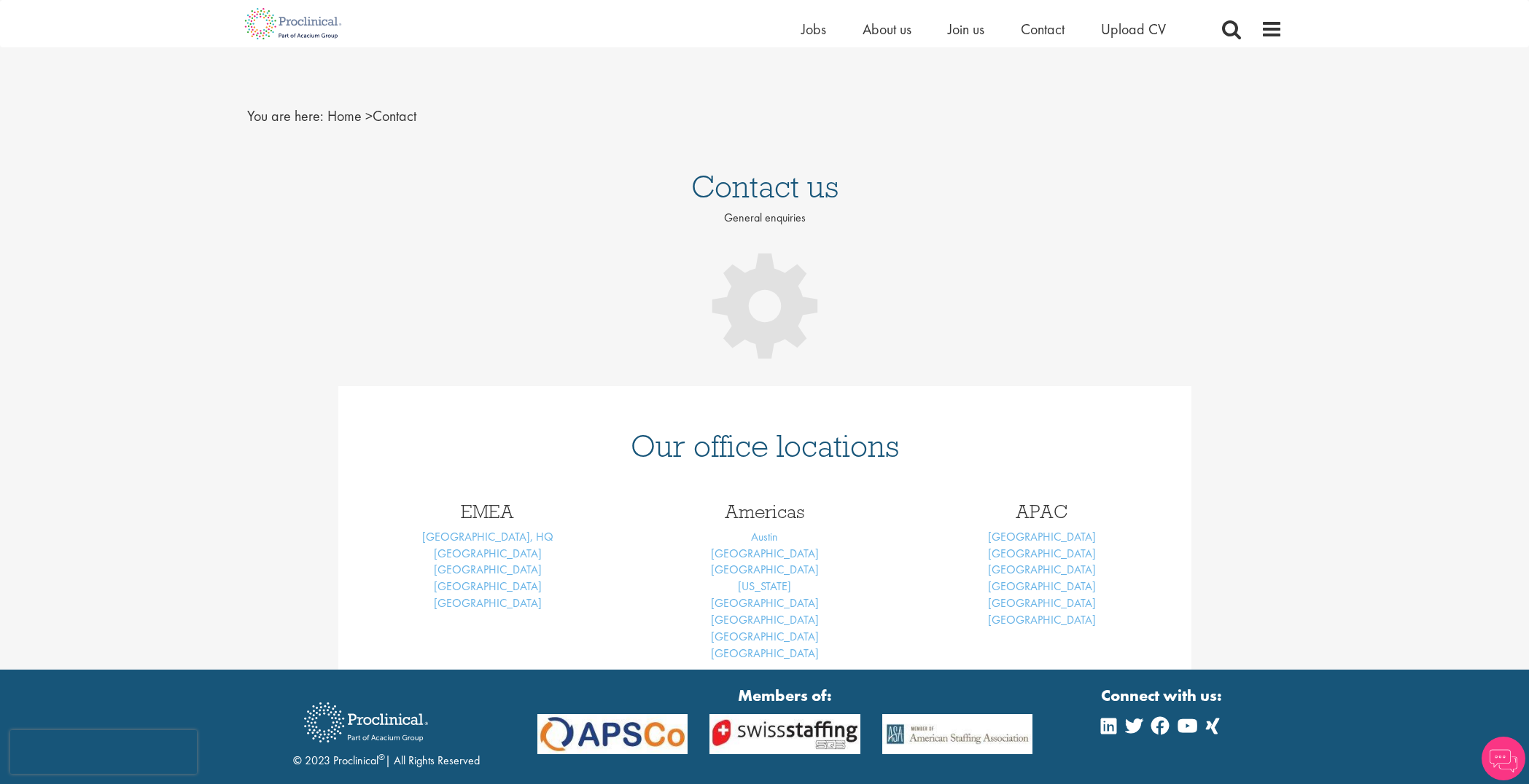 This screenshot has width=1529, height=784. What do you see at coordinates (1503, 758) in the screenshot?
I see `img: Chatbot` at bounding box center [1503, 758].